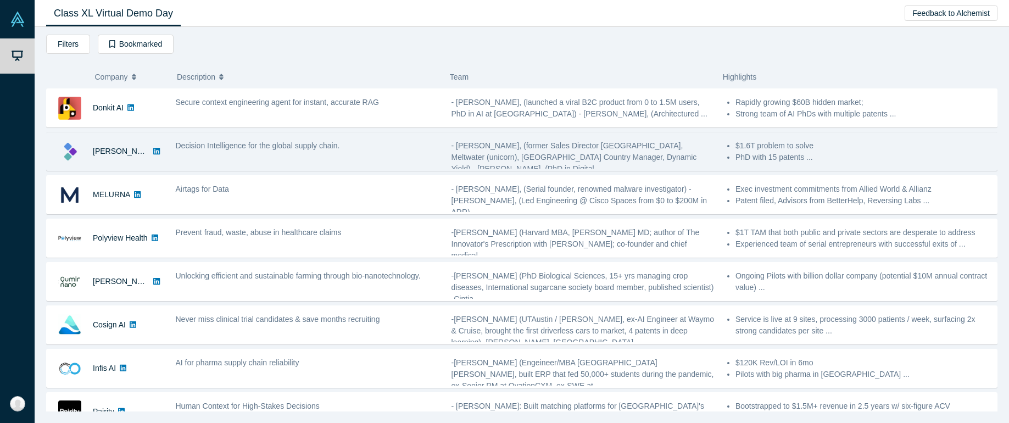 This screenshot has width=1009, height=423. What do you see at coordinates (202, 189) in the screenshot?
I see `span: Airtags for Data` at bounding box center [202, 189].